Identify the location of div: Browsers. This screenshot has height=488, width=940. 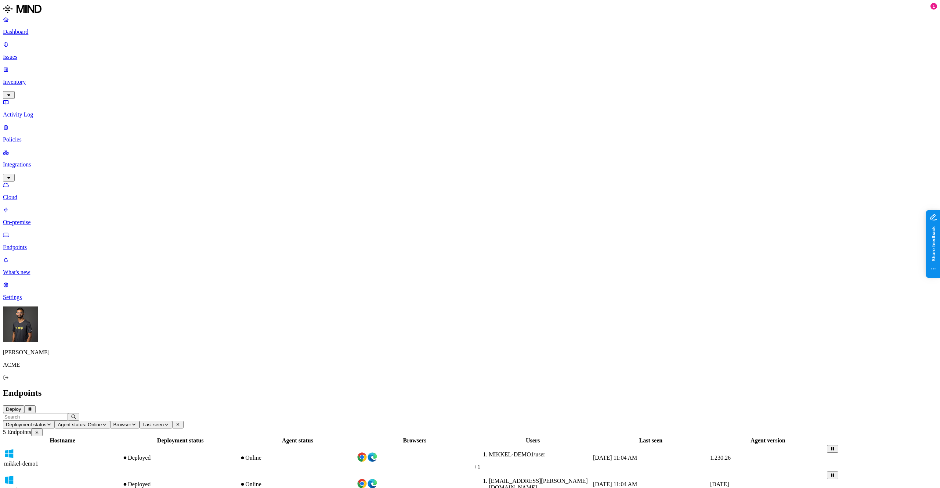
(415, 440).